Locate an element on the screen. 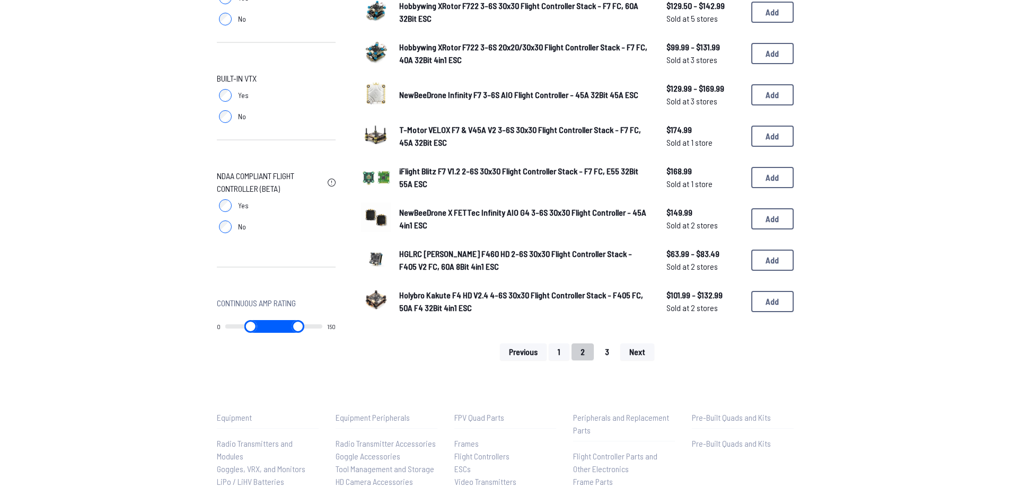 This screenshot has height=487, width=1010. span: Goggle Accessories is located at coordinates (368, 456).